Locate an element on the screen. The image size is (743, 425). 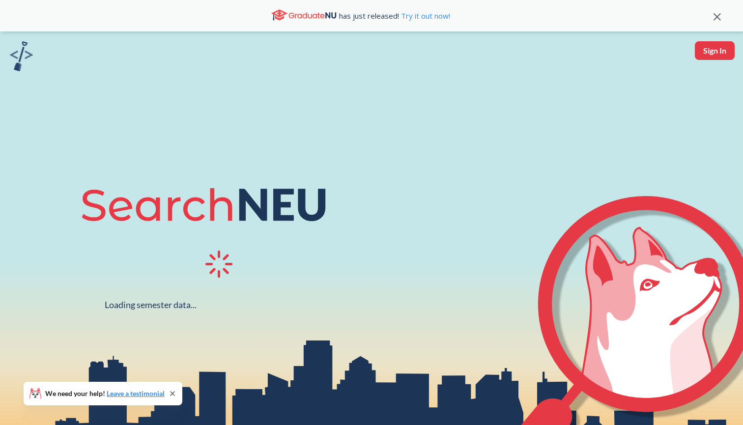
a: sandbox logo is located at coordinates (21, 57).